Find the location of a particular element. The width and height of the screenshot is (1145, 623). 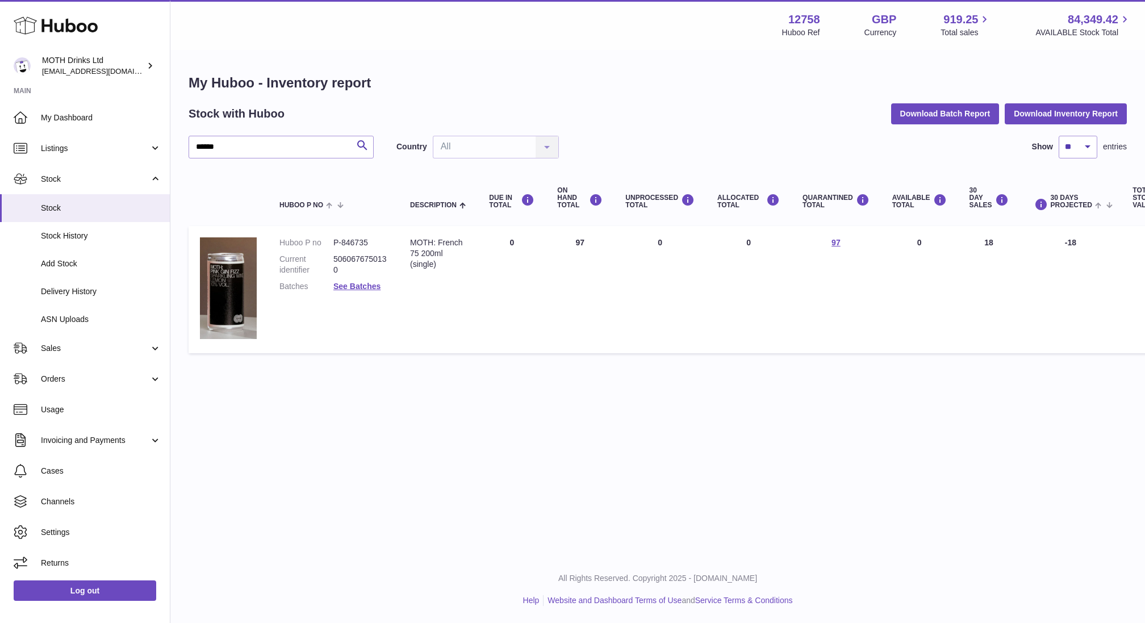

td: 97 is located at coordinates (580, 290).